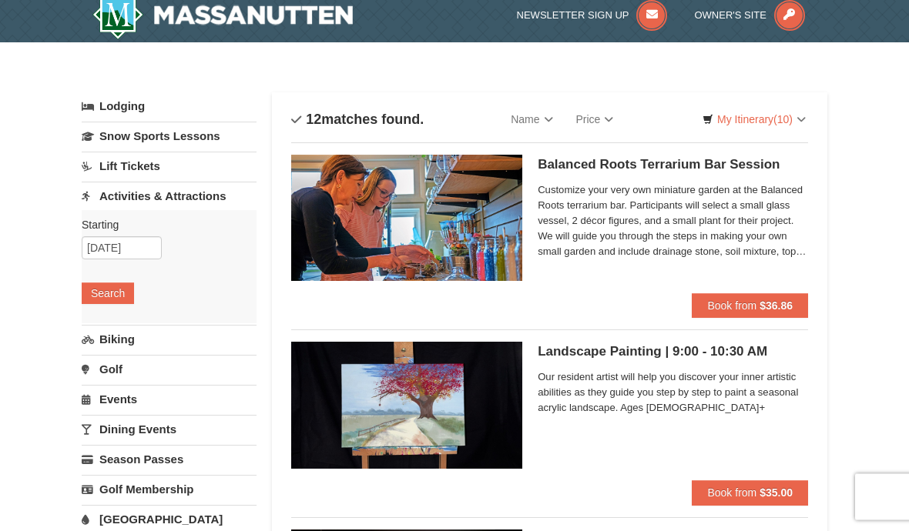  I want to click on a: Events, so click(169, 400).